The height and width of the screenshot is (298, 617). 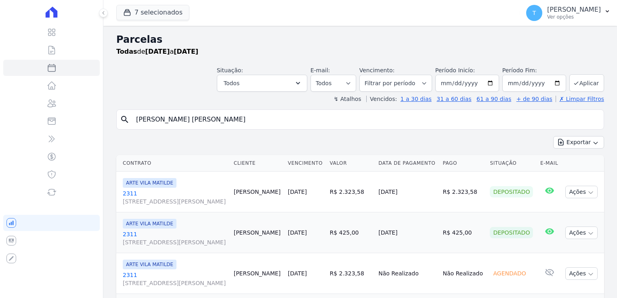 What do you see at coordinates (549, 163) in the screenshot?
I see `th: E-mail` at bounding box center [549, 163].